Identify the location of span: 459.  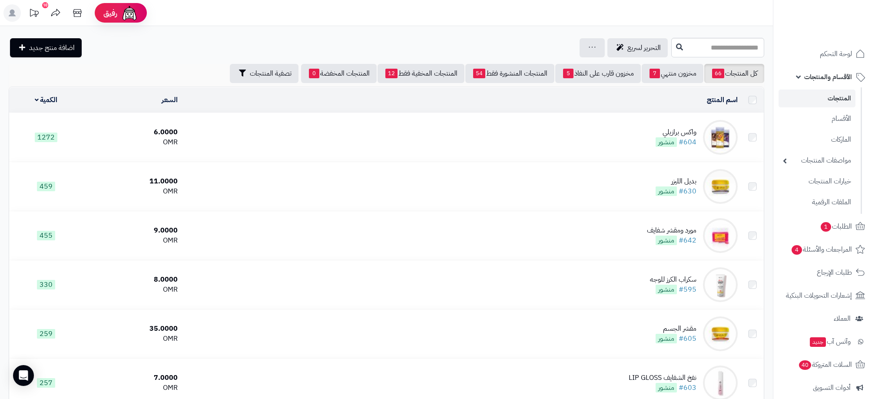
(46, 186).